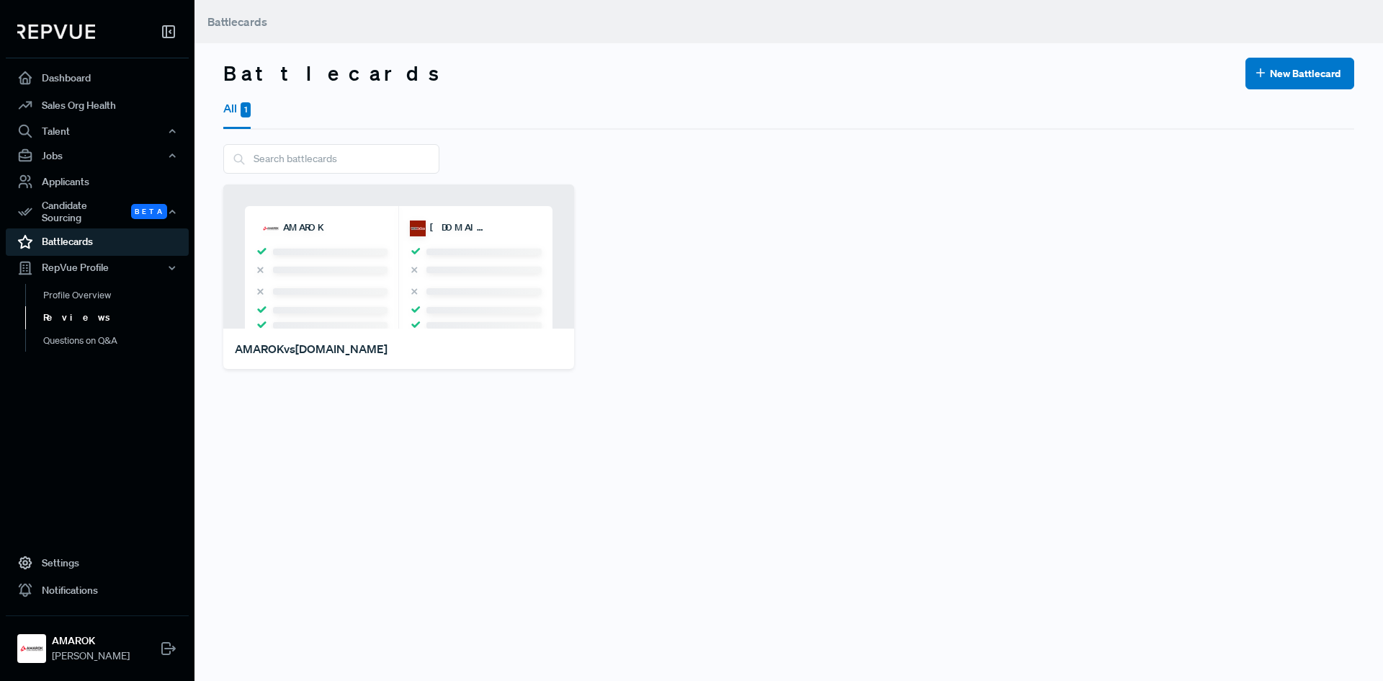 The image size is (1383, 681). I want to click on input: Search battlecards, so click(331, 159).